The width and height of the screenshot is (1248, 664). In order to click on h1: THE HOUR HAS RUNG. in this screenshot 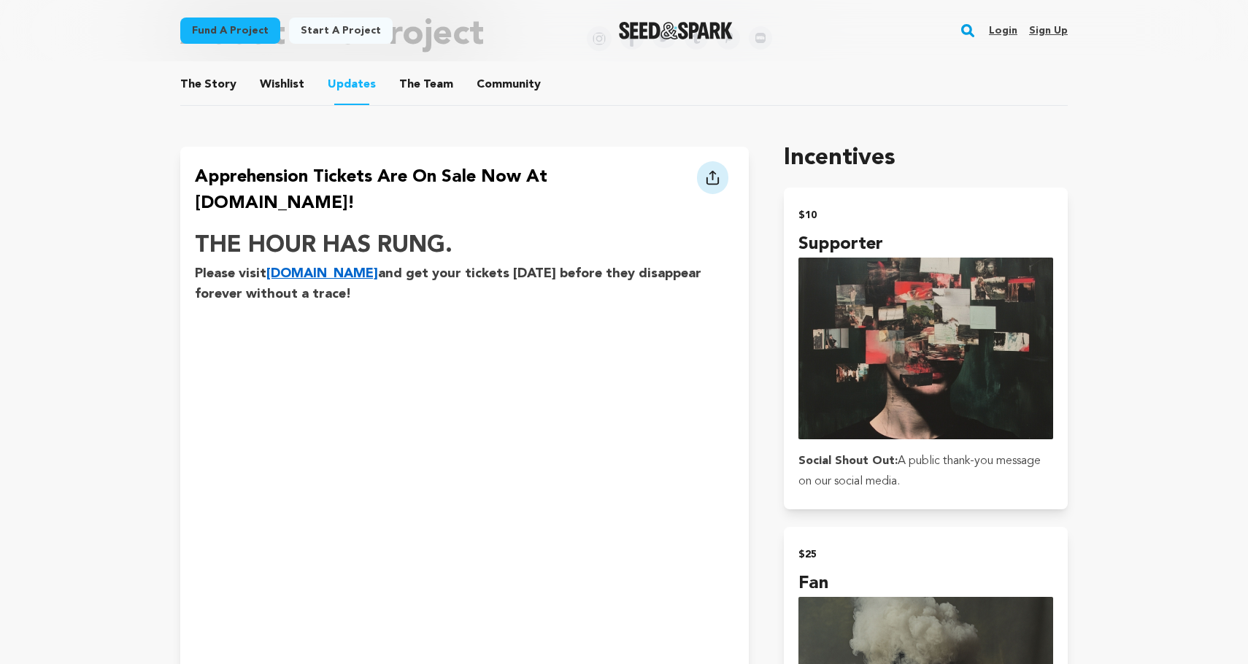, I will do `click(464, 246)`.